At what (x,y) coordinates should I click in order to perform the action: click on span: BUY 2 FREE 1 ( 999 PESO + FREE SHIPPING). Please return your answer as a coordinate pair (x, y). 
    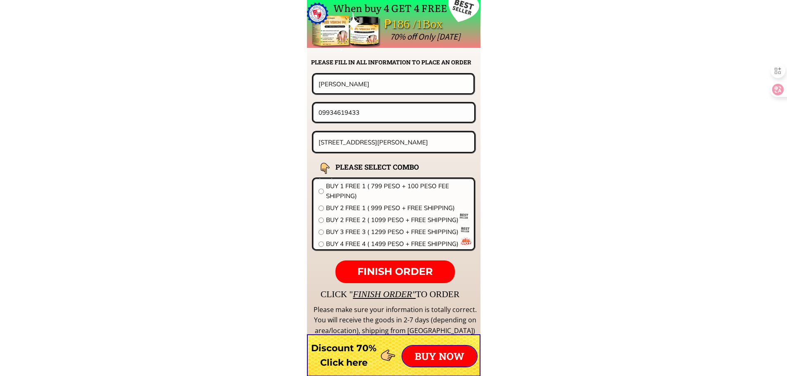
    Looking at the image, I should click on (397, 208).